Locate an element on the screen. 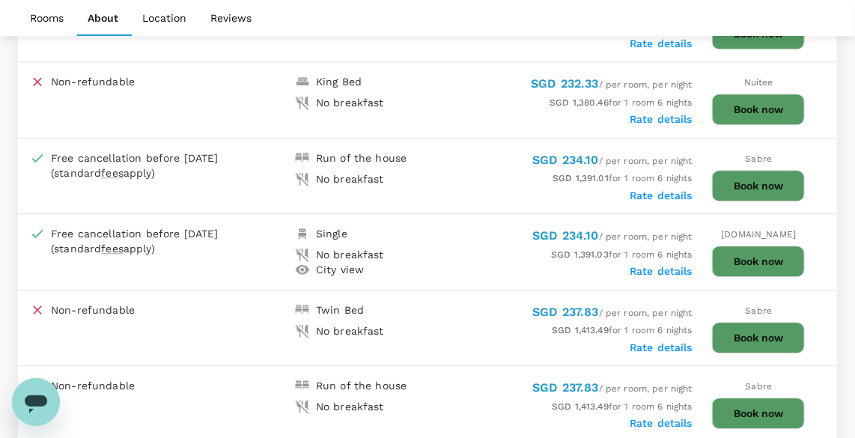  img: king-bed-icon is located at coordinates (303, 82).